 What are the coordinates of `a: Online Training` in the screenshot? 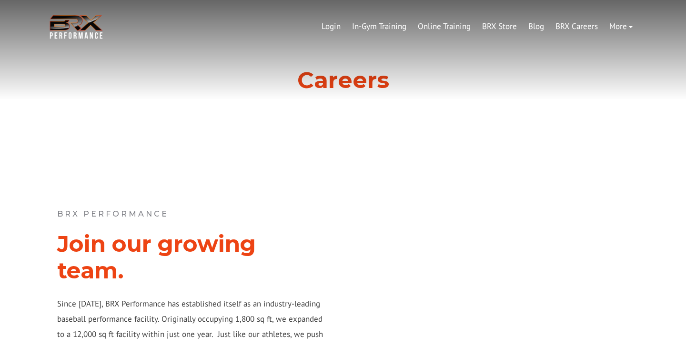 It's located at (444, 27).